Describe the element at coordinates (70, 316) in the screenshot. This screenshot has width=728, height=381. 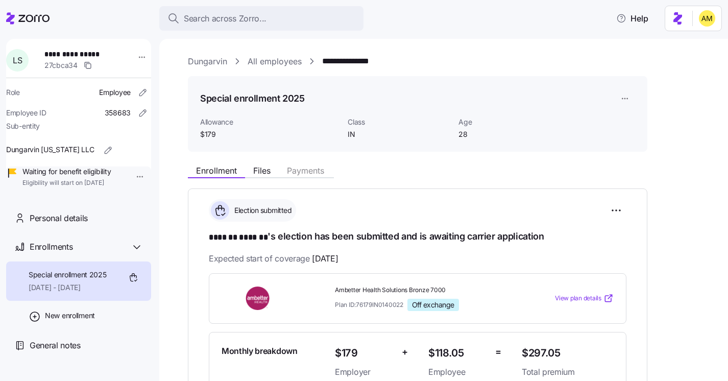
I see `span: New enrollment` at that location.